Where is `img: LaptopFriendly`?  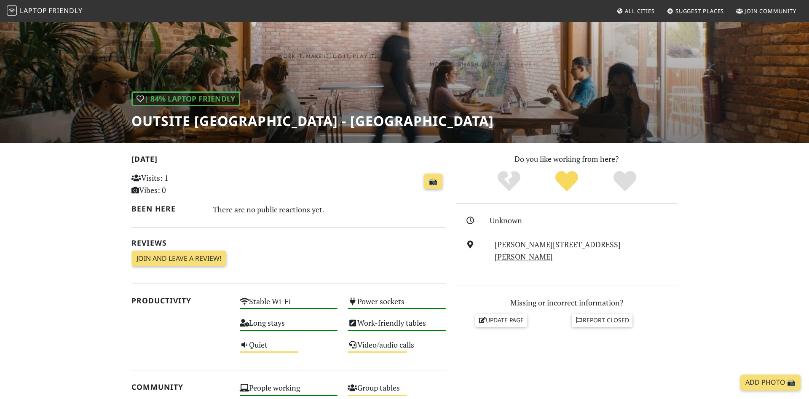 img: LaptopFriendly is located at coordinates (12, 11).